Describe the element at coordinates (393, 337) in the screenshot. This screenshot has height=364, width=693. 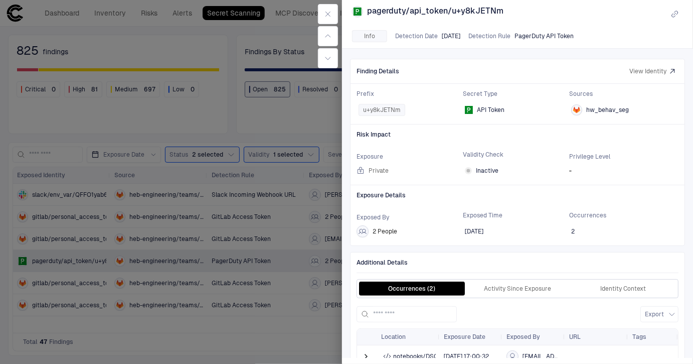
I see `span: Location` at that location.